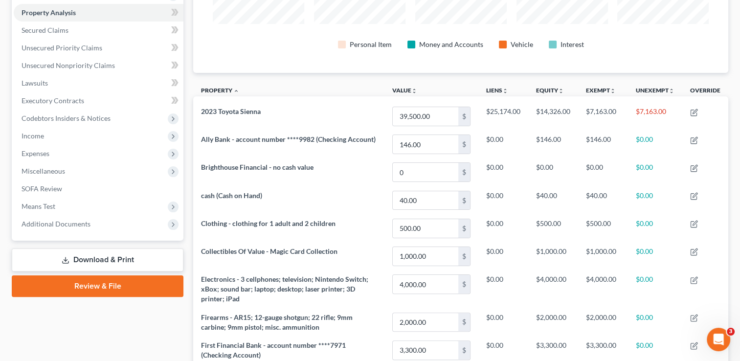  I want to click on a: Valueunfold_more, so click(404, 90).